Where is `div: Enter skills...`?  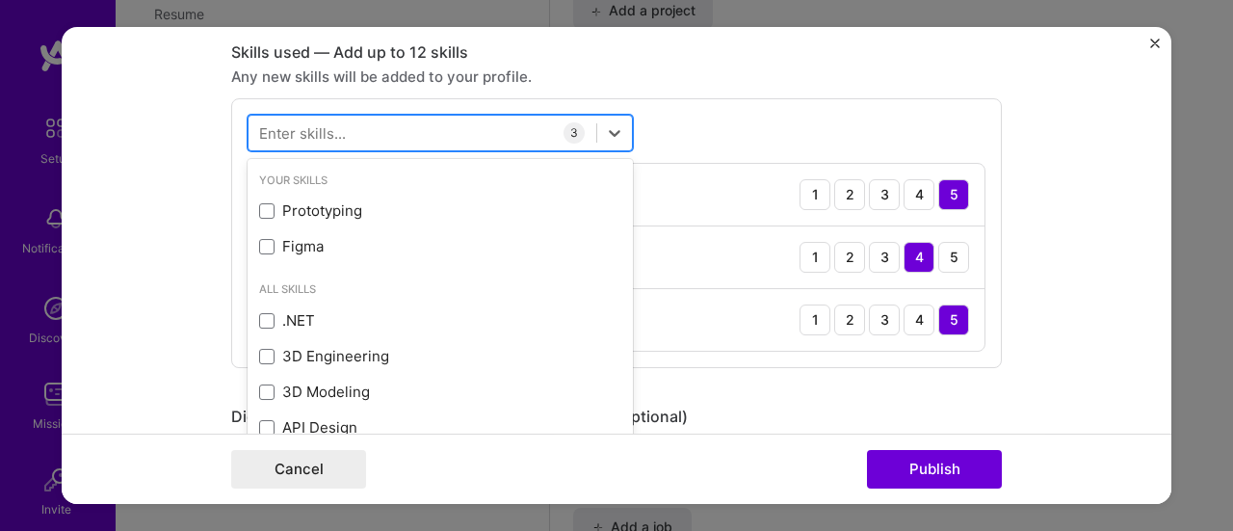
div: Enter skills... is located at coordinates (302, 132).